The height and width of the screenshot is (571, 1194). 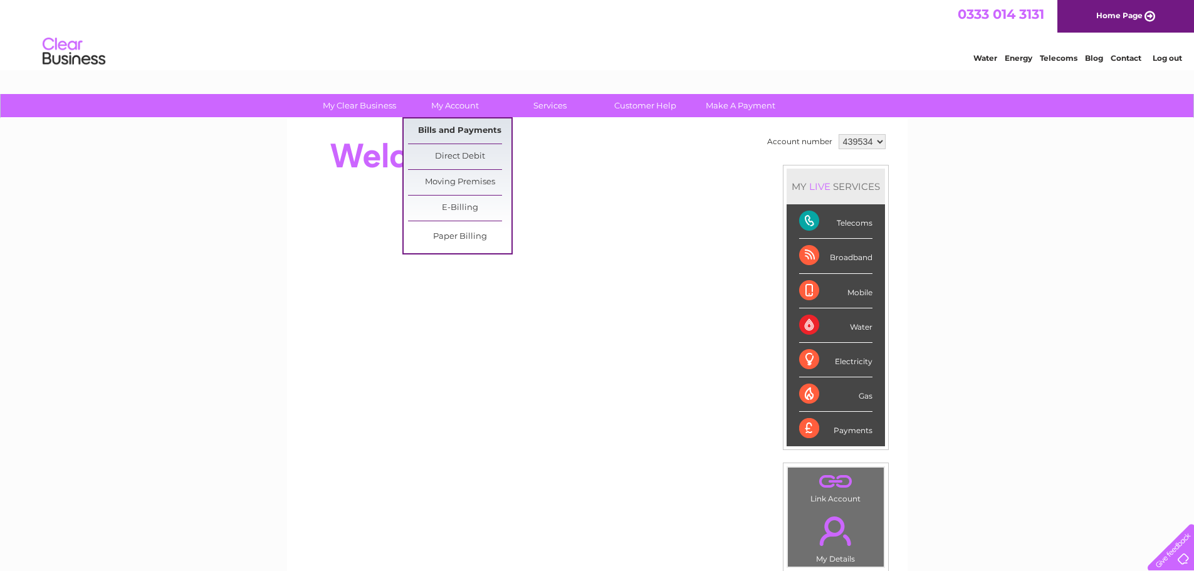 I want to click on a: Blog, so click(x=1093, y=58).